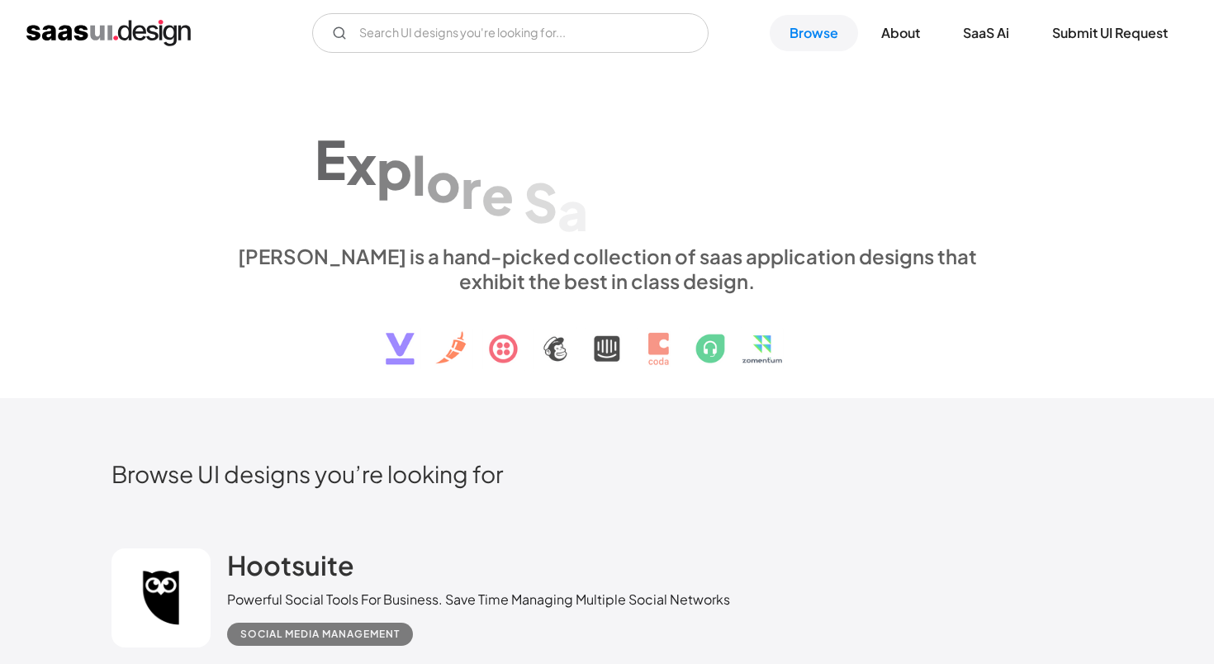 The image size is (1214, 664). Describe the element at coordinates (419, 174) in the screenshot. I see `div: l` at that location.